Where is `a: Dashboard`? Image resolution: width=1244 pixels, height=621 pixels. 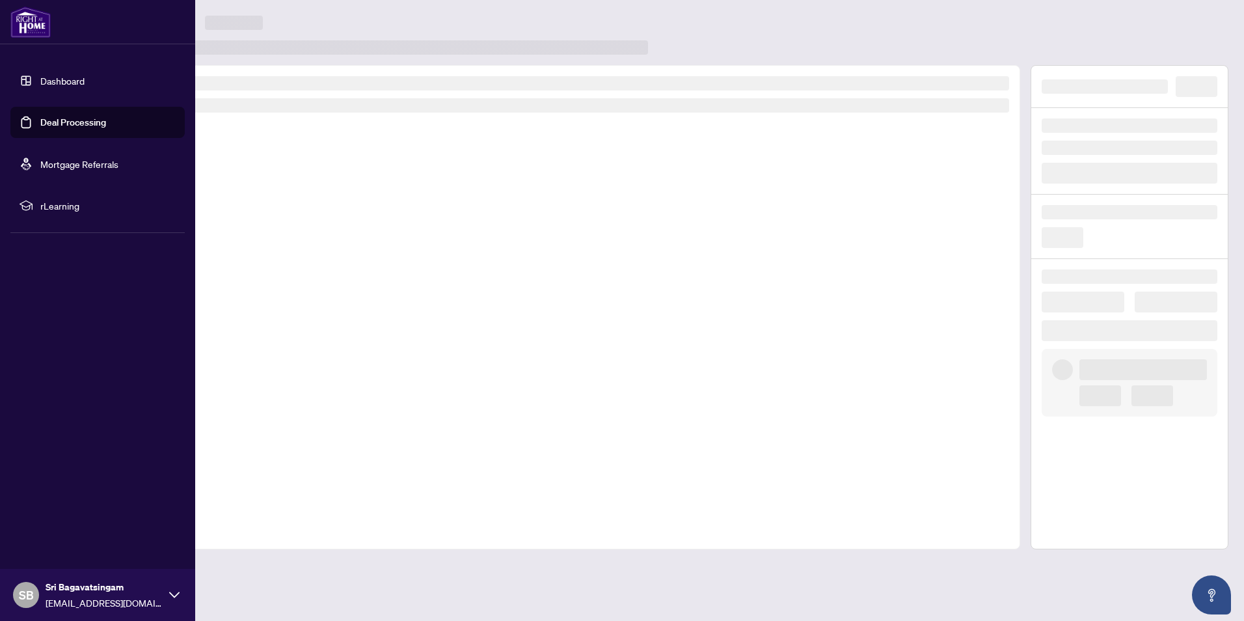
a: Dashboard is located at coordinates (62, 81).